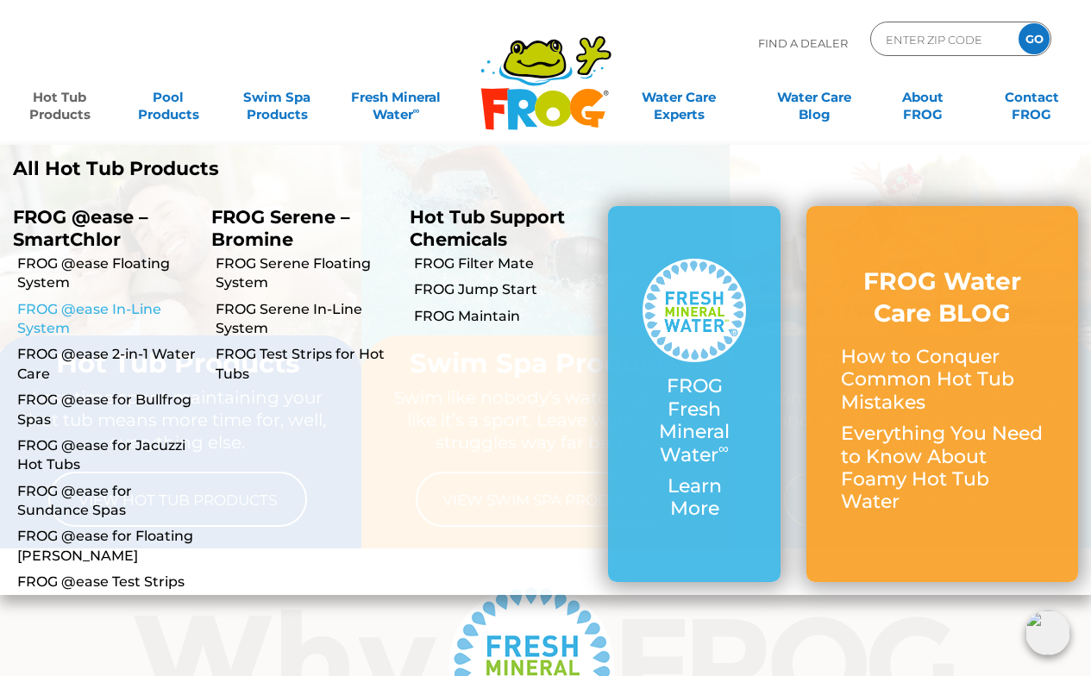 This screenshot has height=676, width=1091. I want to click on p: FROG @ease – SmartChlor, so click(99, 228).